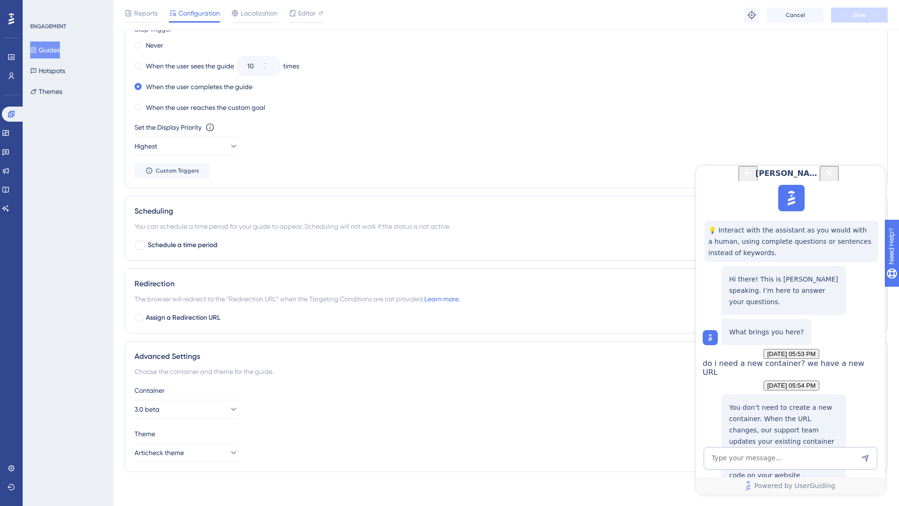  Describe the element at coordinates (186, 146) in the screenshot. I see `button: Highest` at that location.